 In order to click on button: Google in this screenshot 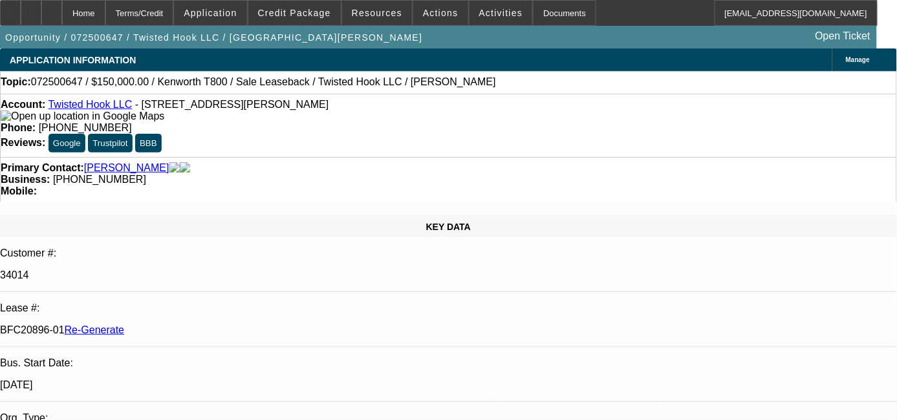, I will do `click(67, 143)`.